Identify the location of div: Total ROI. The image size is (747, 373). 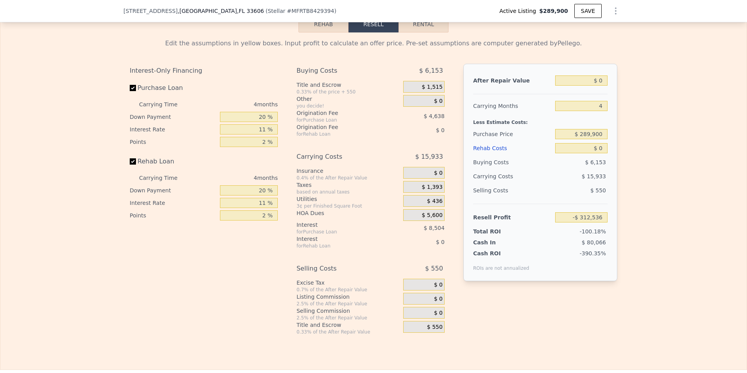
(497, 231).